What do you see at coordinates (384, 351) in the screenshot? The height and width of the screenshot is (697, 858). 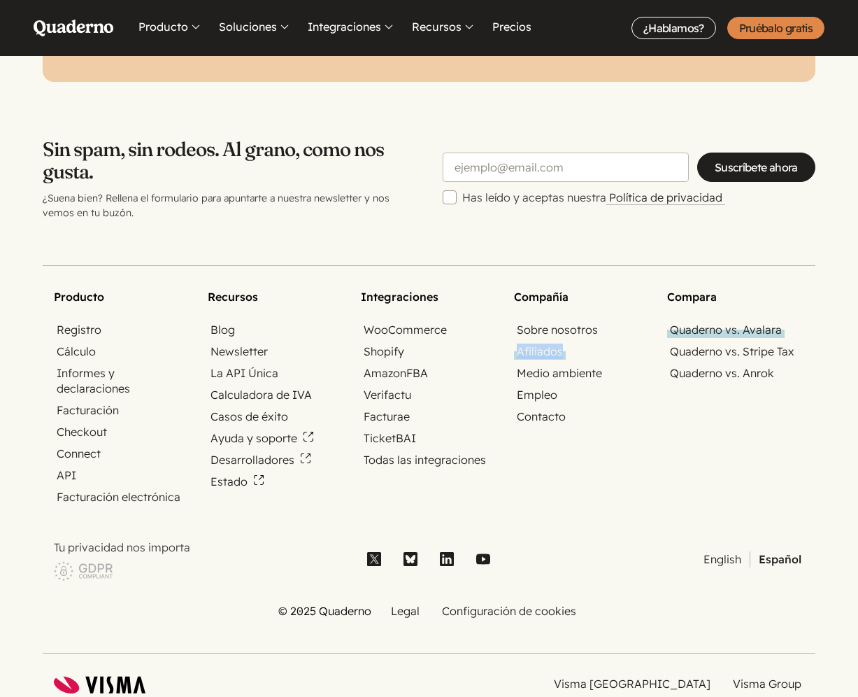 I see `a: Shopify` at bounding box center [384, 351].